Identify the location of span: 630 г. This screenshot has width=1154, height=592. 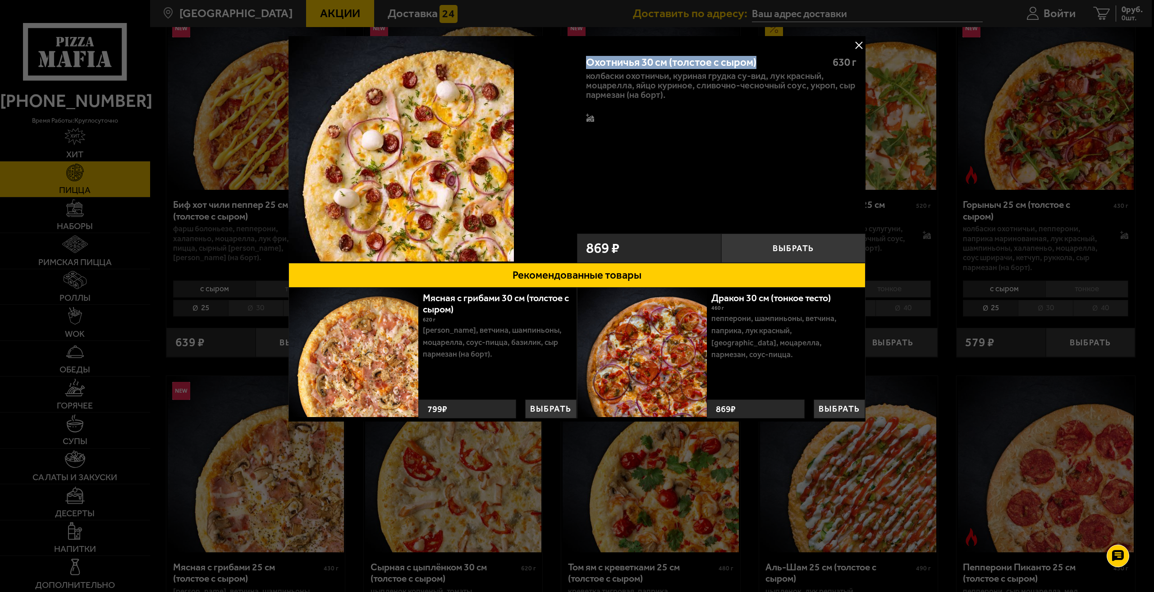
(844, 62).